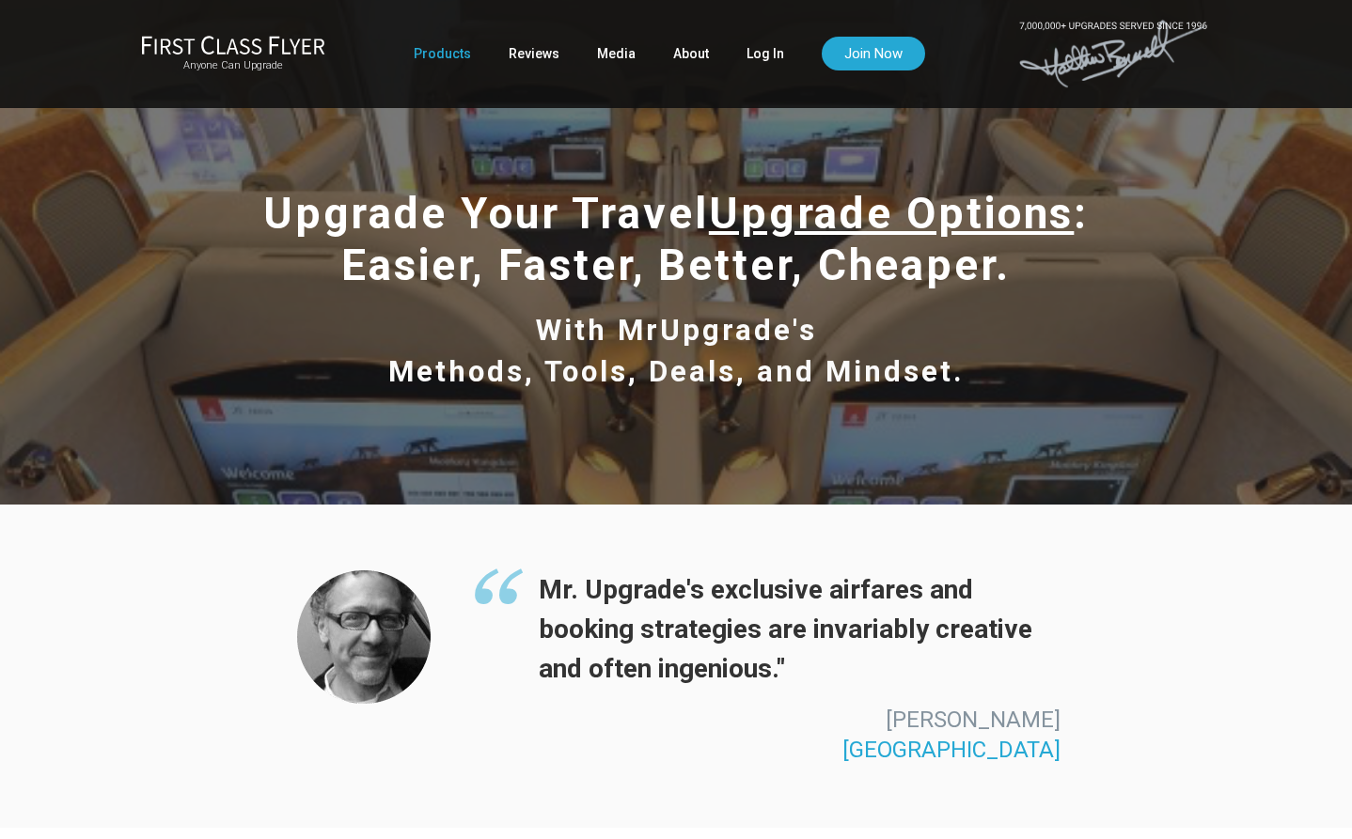 This screenshot has height=839, width=1352. What do you see at coordinates (233, 44) in the screenshot?
I see `img: First Class Flyer` at bounding box center [233, 44].